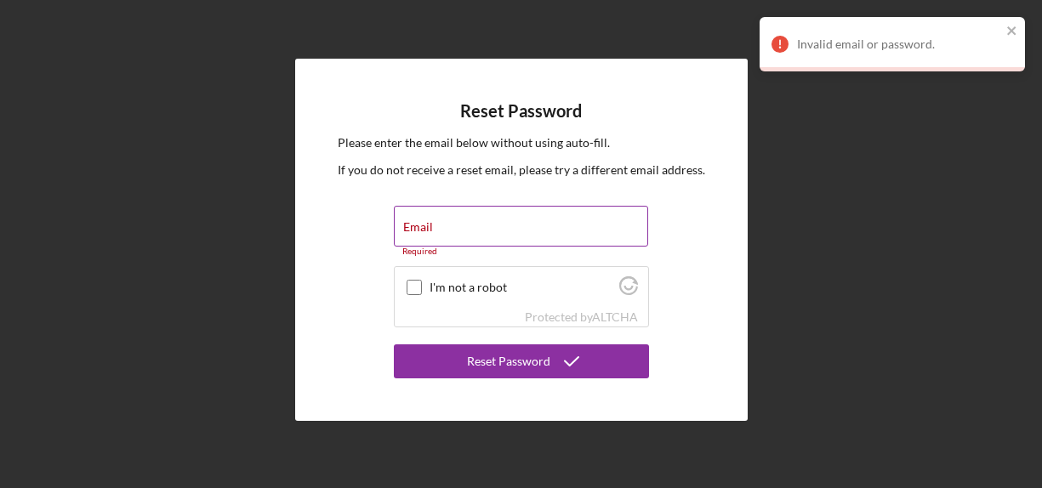 Image resolution: width=1042 pixels, height=488 pixels. Describe the element at coordinates (581, 317) in the screenshot. I see `div: Protected by` at that location.